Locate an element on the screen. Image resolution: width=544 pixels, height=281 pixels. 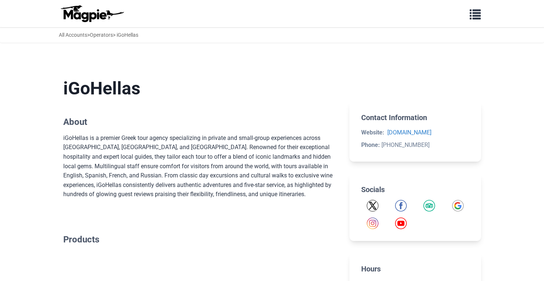
h2: Contact Information is located at coordinates (415, 118).